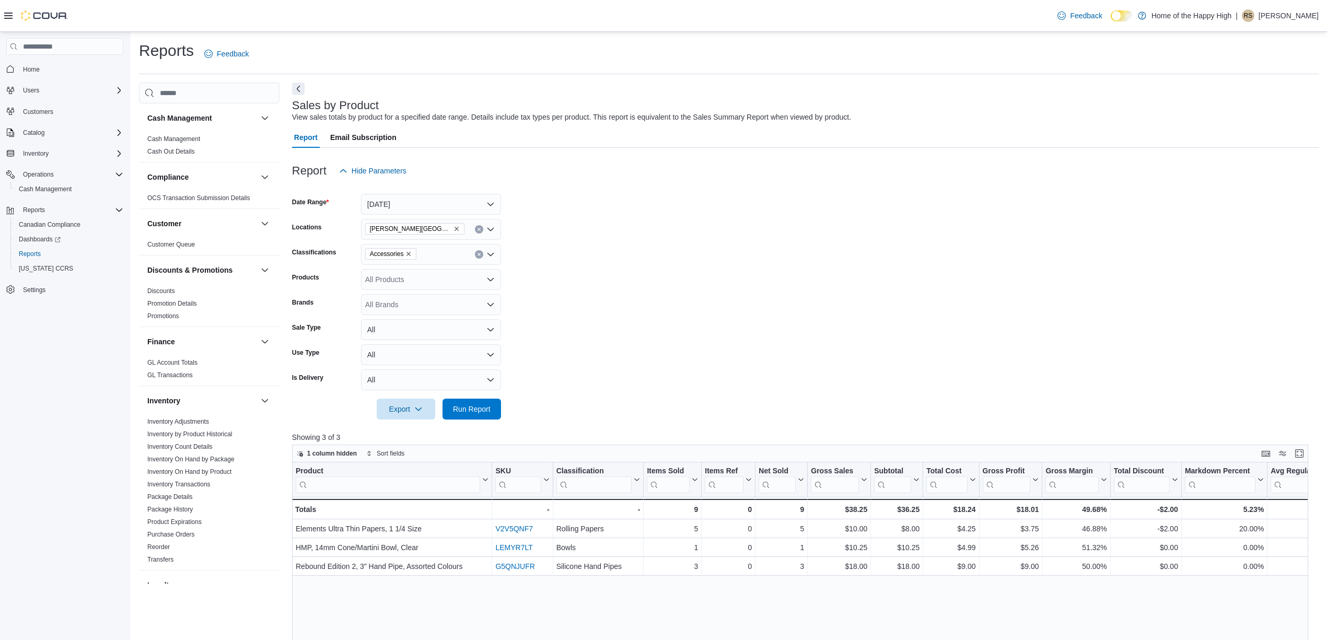 The height and width of the screenshot is (640, 1327). What do you see at coordinates (1146, 509) in the screenshot?
I see `div: -$2.00` at bounding box center [1146, 509].